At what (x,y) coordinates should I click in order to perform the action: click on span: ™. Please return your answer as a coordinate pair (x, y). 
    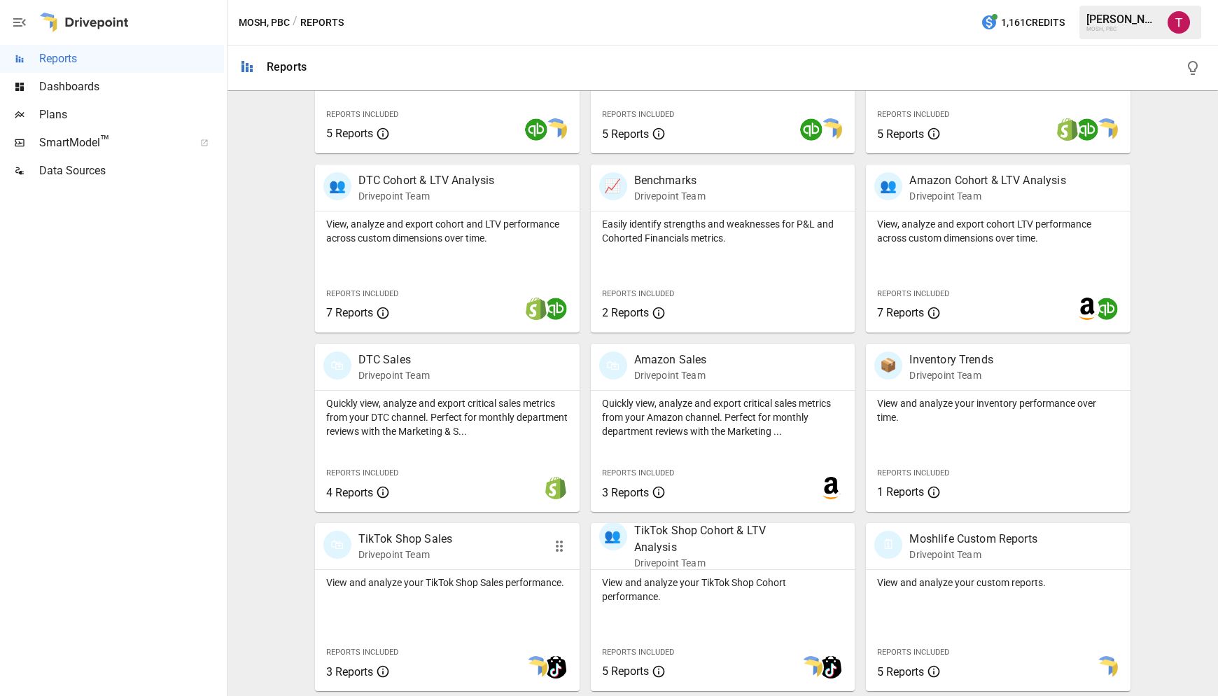
    Looking at the image, I should click on (105, 141).